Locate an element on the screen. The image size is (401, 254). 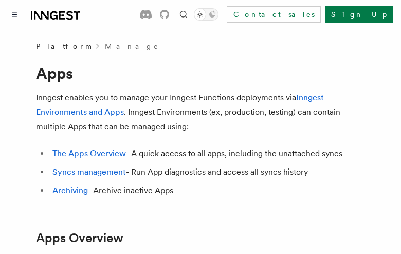
a: Contact sales is located at coordinates (274, 14).